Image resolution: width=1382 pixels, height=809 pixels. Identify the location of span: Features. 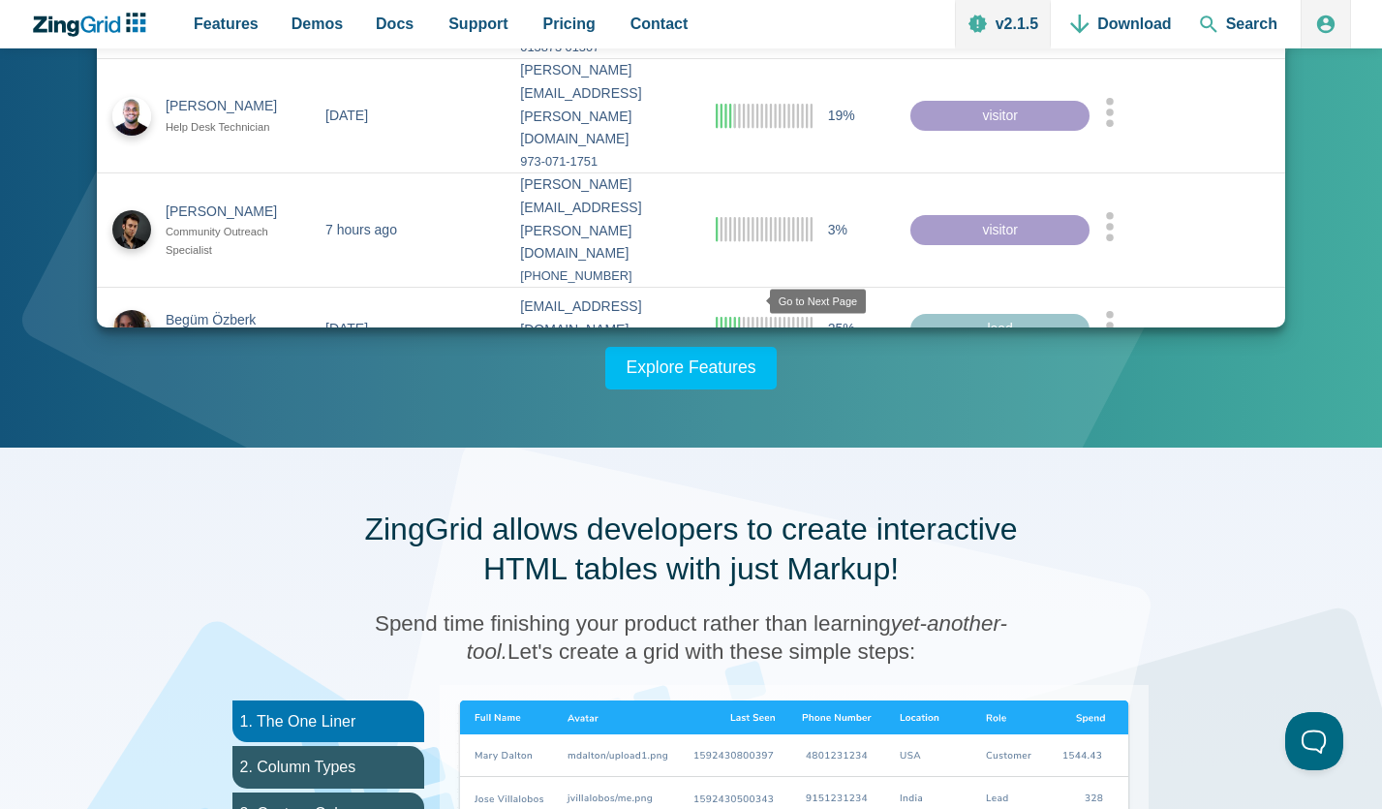
(226, 23).